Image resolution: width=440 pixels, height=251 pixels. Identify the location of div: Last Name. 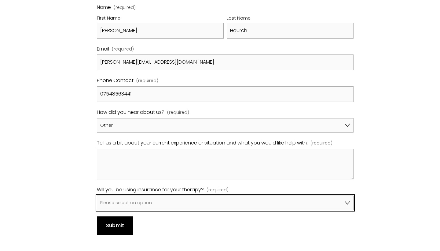
(290, 19).